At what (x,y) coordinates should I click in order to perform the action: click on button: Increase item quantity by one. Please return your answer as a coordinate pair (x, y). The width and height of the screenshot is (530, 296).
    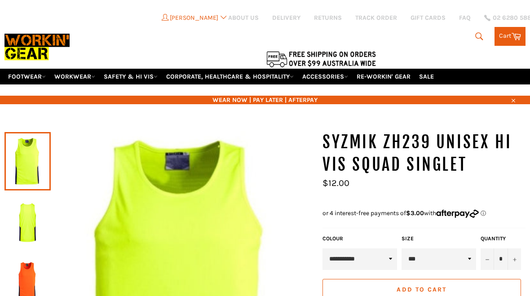
    Looking at the image, I should click on (514, 259).